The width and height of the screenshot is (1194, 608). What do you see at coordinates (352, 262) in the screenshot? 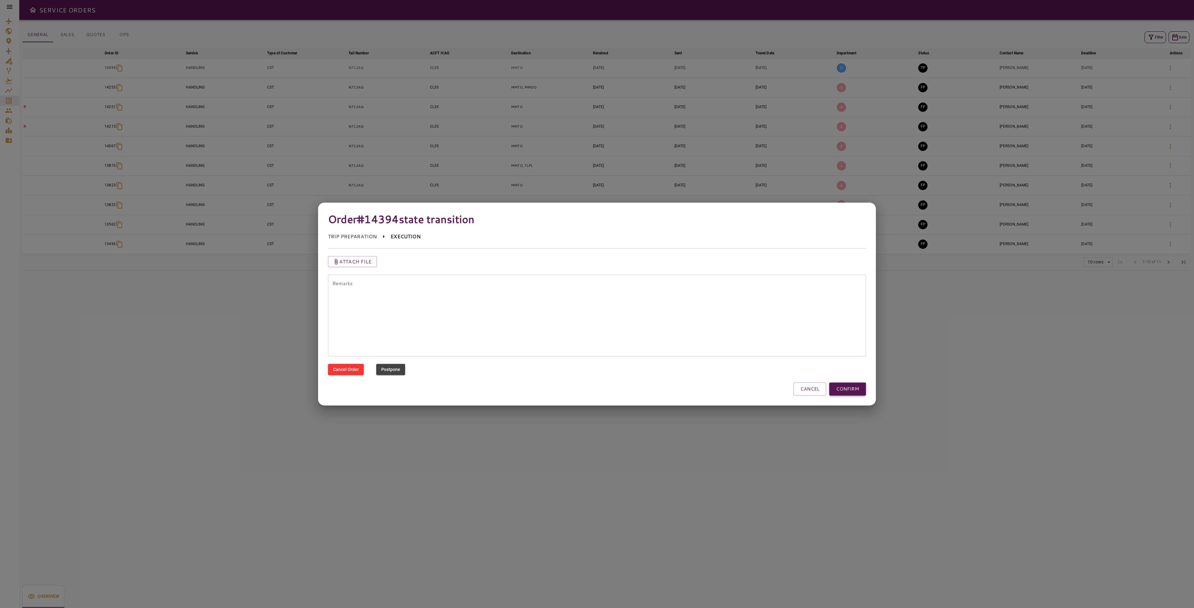
I see `button: Attach file` at bounding box center [352, 262].